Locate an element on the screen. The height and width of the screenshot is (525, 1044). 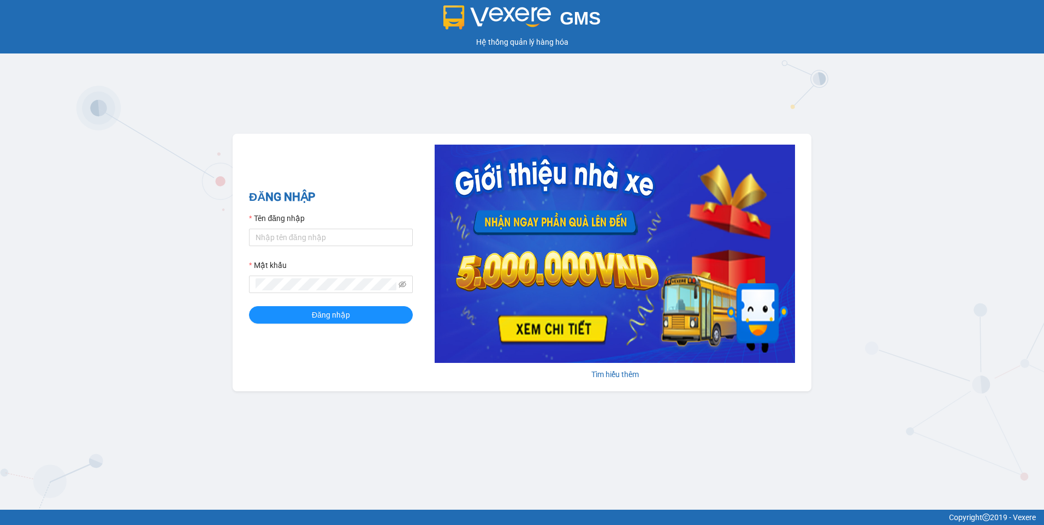
h2: ĐĂNG NHẬP is located at coordinates (331, 197).